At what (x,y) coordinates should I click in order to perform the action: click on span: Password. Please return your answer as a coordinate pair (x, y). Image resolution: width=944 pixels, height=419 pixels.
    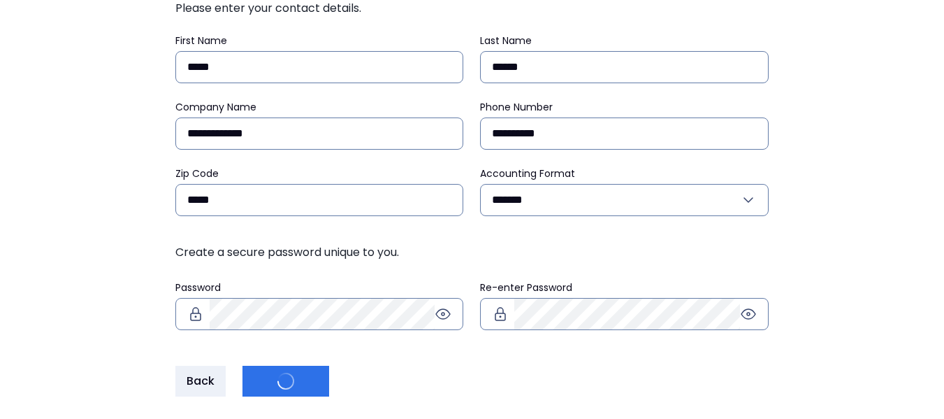
    Looking at the image, I should click on (198, 287).